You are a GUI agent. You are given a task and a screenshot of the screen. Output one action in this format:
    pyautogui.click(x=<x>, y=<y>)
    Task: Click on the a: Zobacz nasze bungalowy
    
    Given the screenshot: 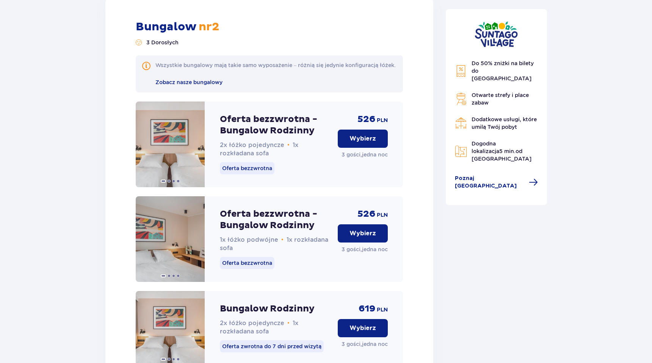 What is the action you would take?
    pyautogui.click(x=189, y=82)
    